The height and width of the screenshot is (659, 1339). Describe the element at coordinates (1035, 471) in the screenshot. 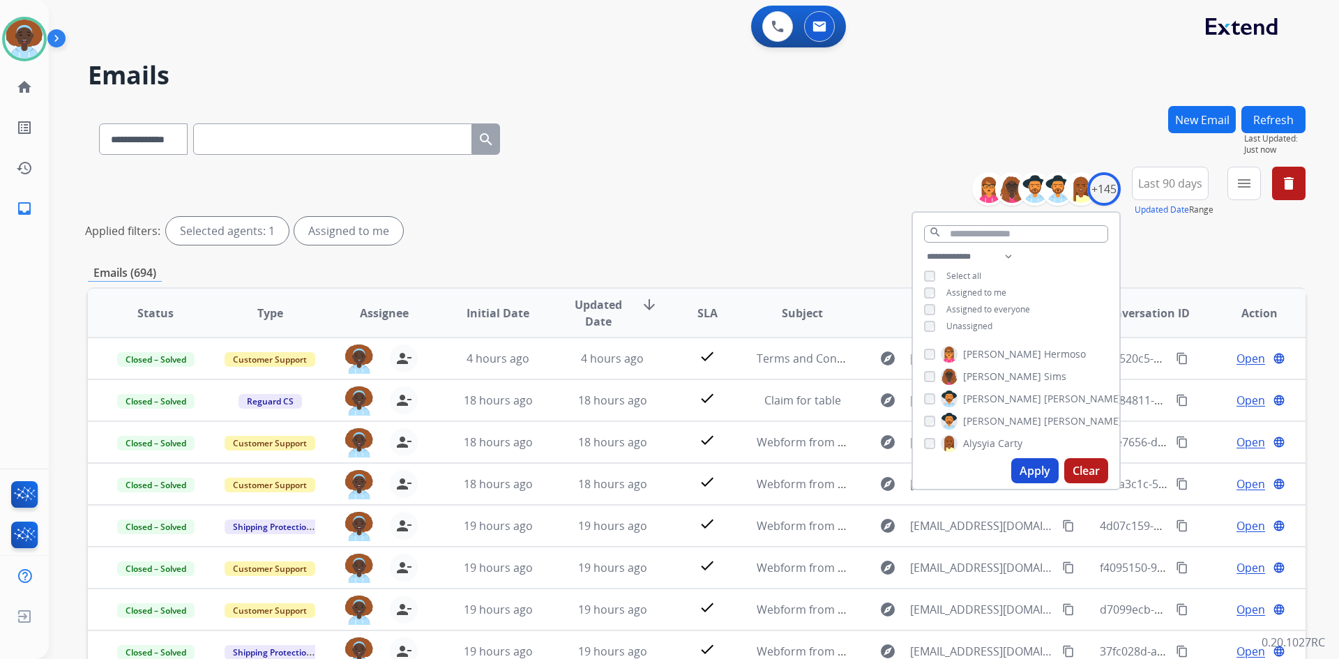

I see `button: Apply` at that location.